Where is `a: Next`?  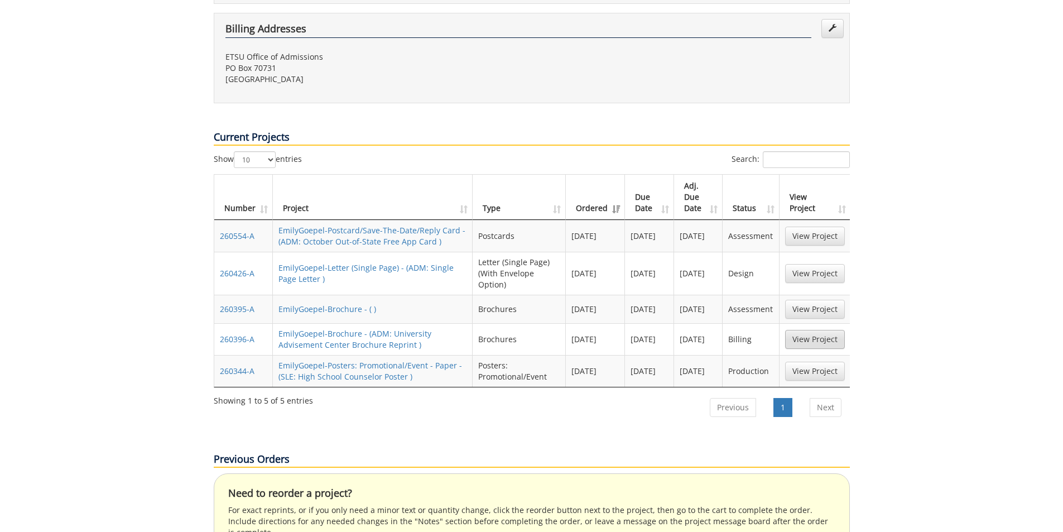
a: Next is located at coordinates (825, 407).